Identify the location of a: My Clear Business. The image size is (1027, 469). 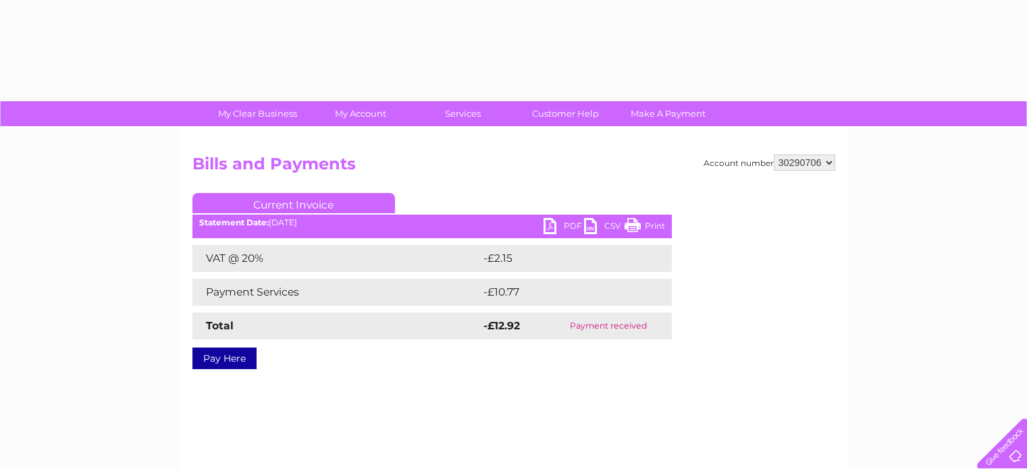
(257, 113).